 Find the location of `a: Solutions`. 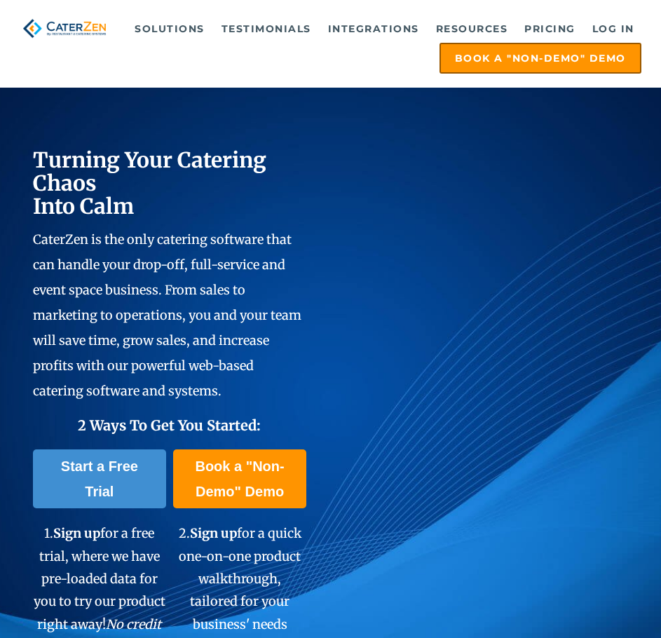

a: Solutions is located at coordinates (170, 29).